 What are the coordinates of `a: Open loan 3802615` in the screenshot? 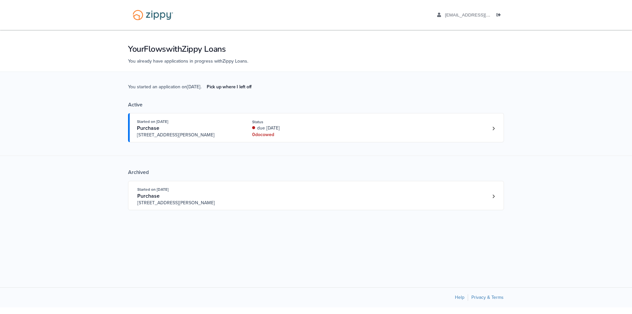 It's located at (316, 195).